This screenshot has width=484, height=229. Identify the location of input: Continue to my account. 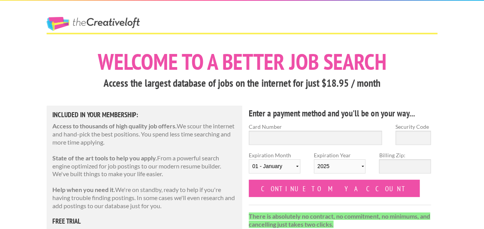
(335, 188).